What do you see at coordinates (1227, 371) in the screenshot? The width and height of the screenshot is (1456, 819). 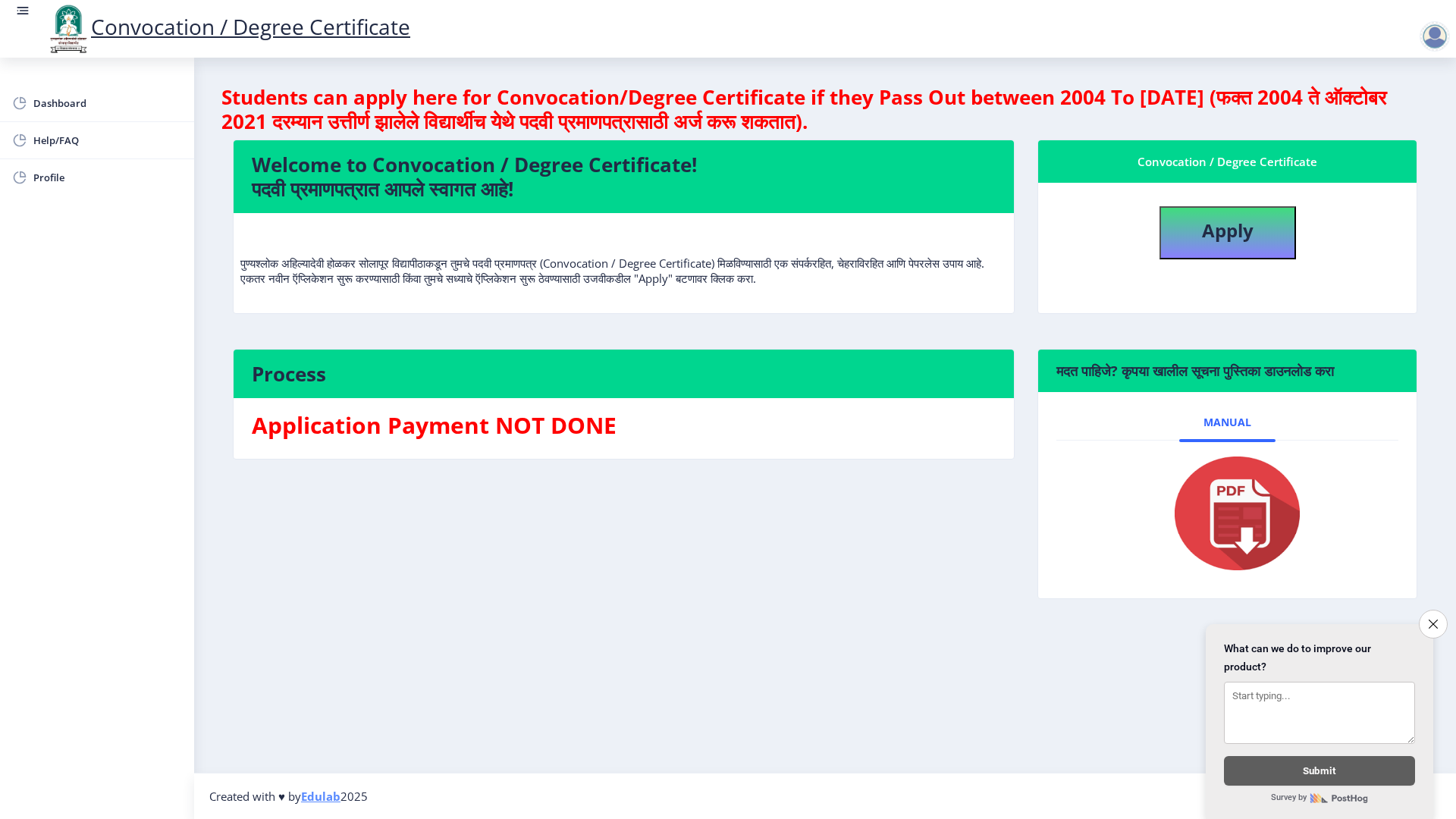 I see `h6: मदत पाहिजे? कृपया खालील सूचना पुस्तिका डाउनलोड करा` at bounding box center [1227, 371].